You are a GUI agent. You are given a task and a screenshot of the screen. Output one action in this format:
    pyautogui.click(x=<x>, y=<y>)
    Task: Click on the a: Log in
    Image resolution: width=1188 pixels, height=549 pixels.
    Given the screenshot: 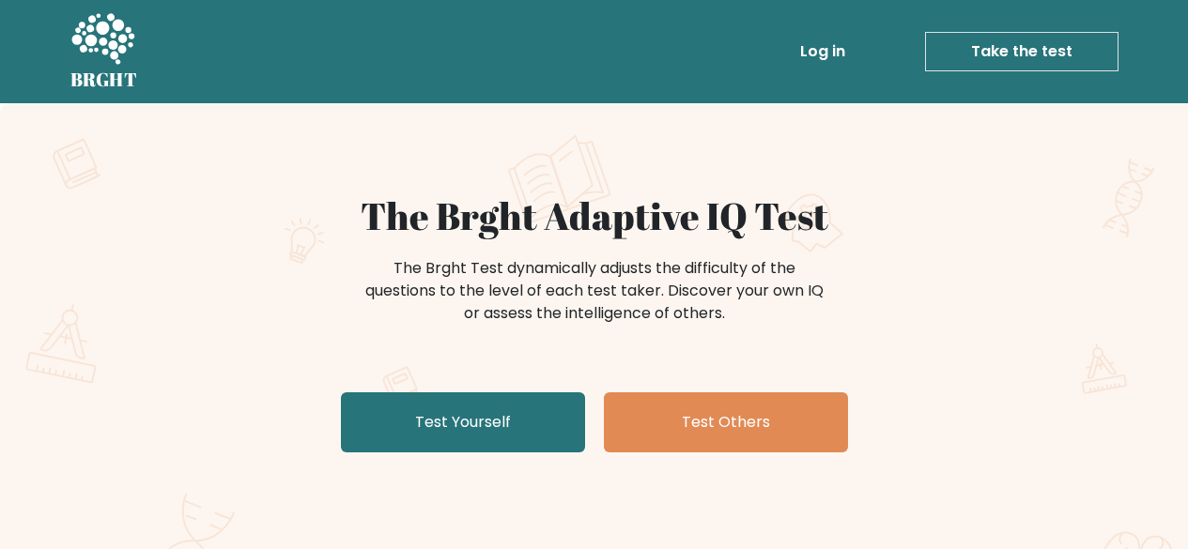 What is the action you would take?
    pyautogui.click(x=823, y=52)
    